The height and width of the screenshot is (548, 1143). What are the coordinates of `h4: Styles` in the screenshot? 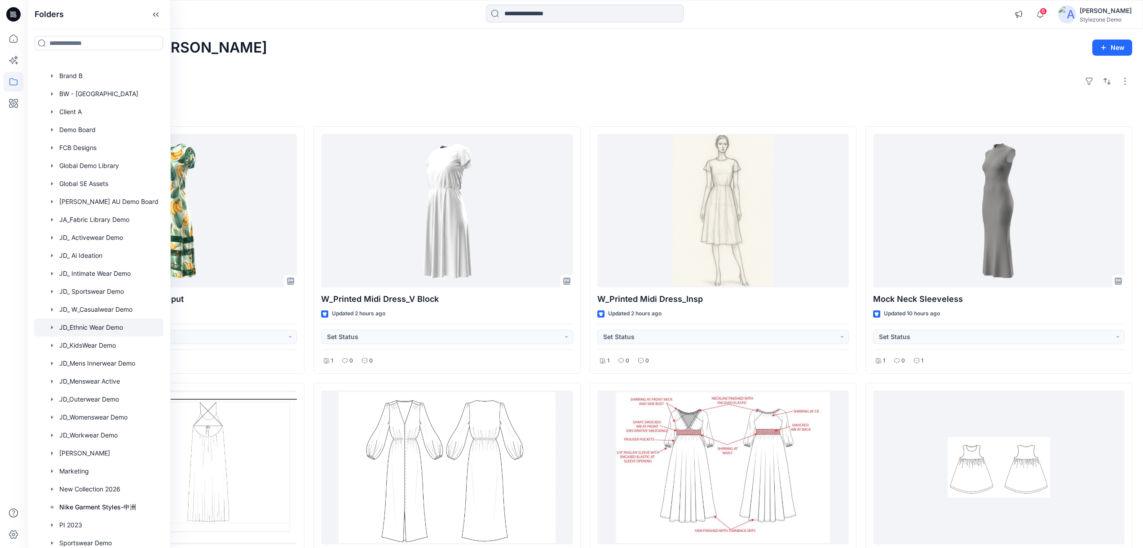 It's located at (585, 112).